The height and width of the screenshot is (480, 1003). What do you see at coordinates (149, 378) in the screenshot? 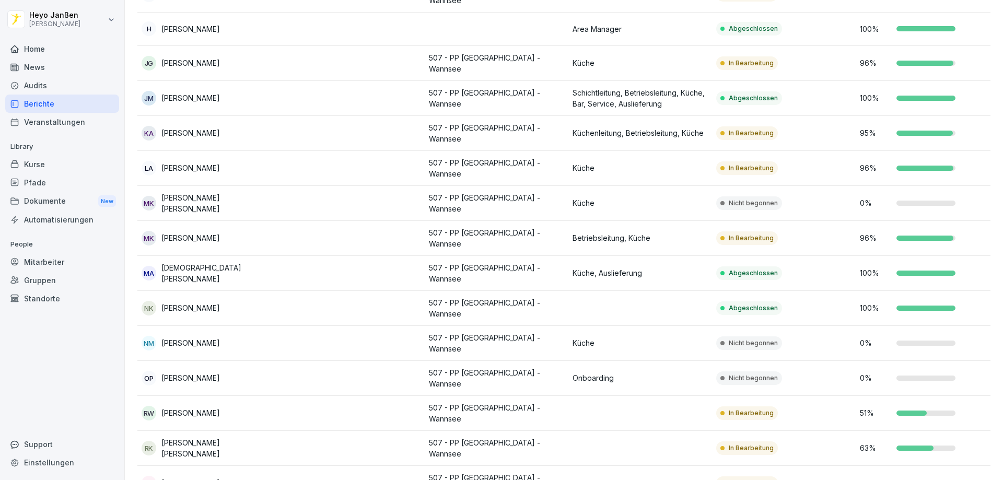
I see `div: OP` at bounding box center [149, 378].